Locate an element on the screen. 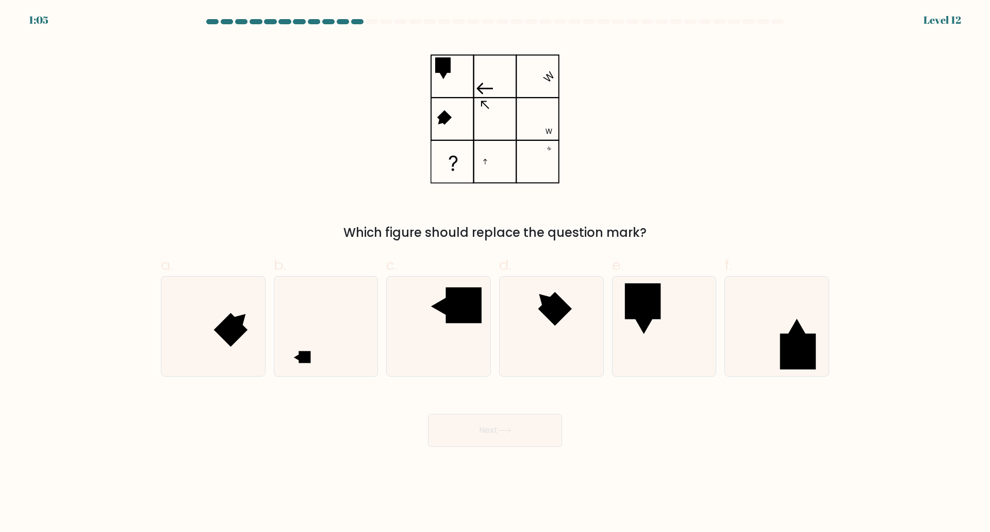 The image size is (990, 532). span: d. is located at coordinates (505, 264).